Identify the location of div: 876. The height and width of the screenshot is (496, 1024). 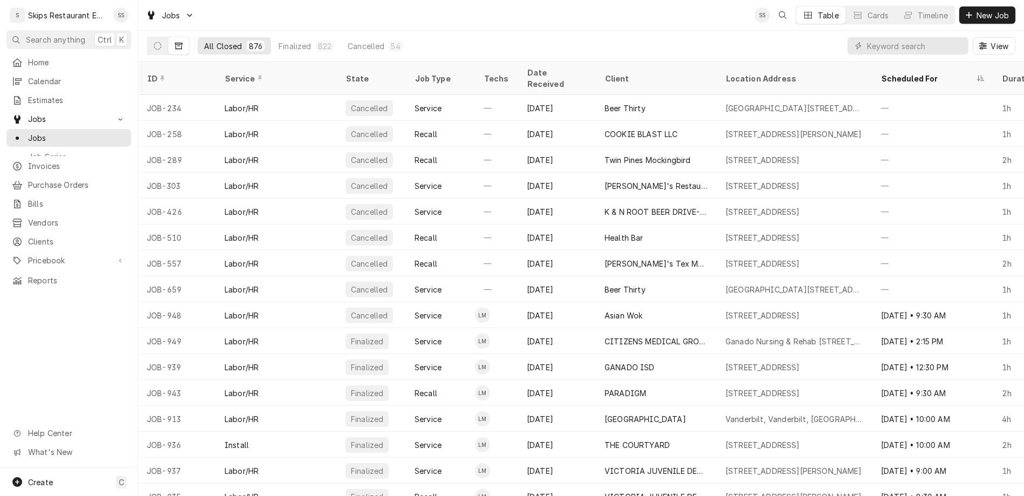
(255, 46).